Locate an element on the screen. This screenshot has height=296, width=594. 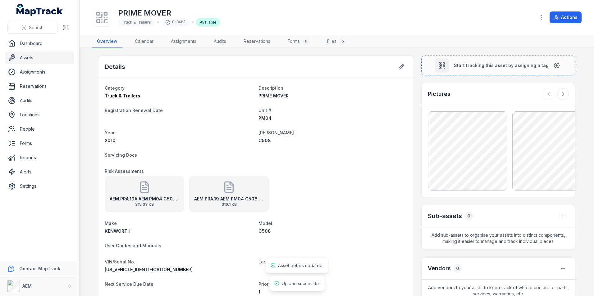
button: Actions is located at coordinates (565, 17).